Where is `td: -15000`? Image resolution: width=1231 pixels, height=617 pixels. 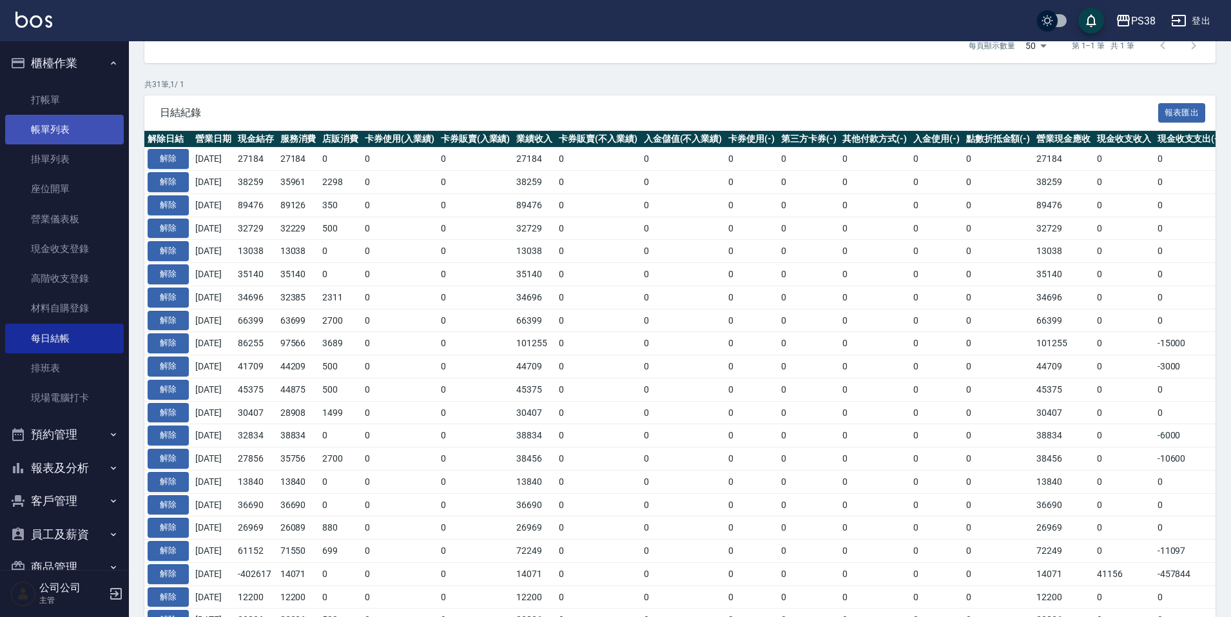 td: -15000 is located at coordinates (1189, 343).